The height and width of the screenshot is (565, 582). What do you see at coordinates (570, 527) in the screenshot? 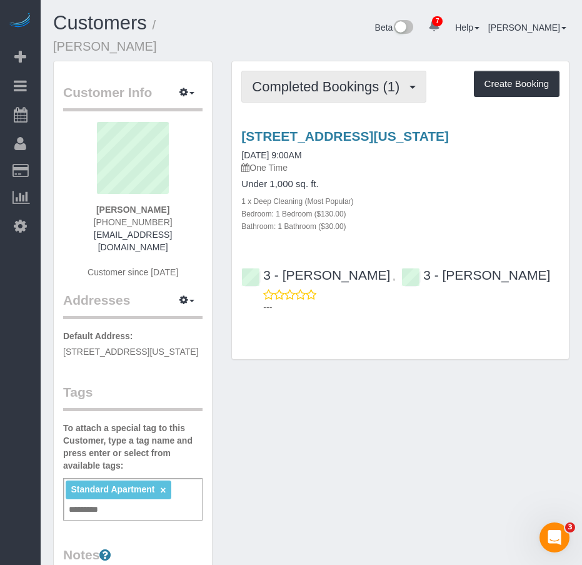
I see `span: 3` at bounding box center [570, 527].